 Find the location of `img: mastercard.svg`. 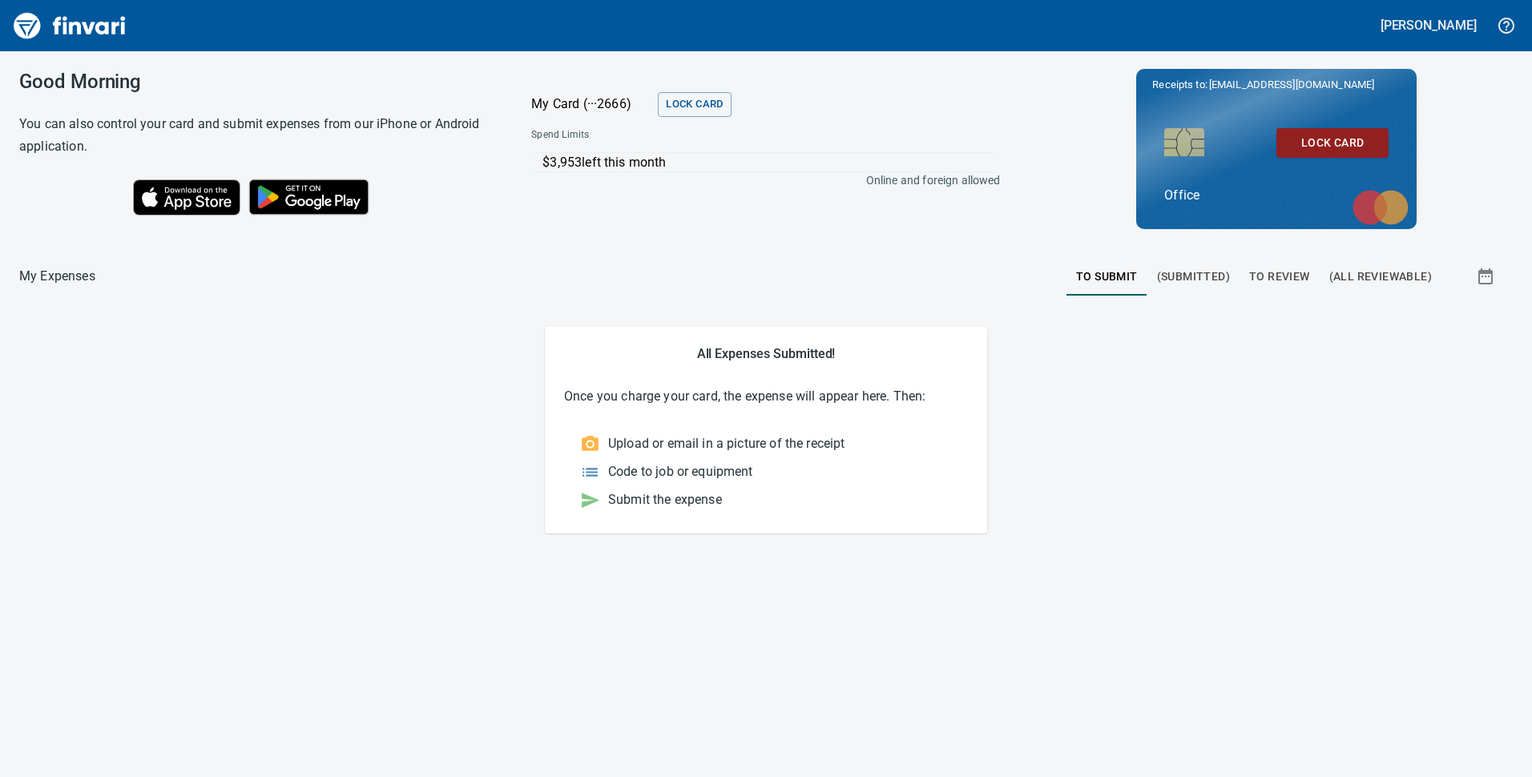

img: mastercard.svg is located at coordinates (1381, 208).